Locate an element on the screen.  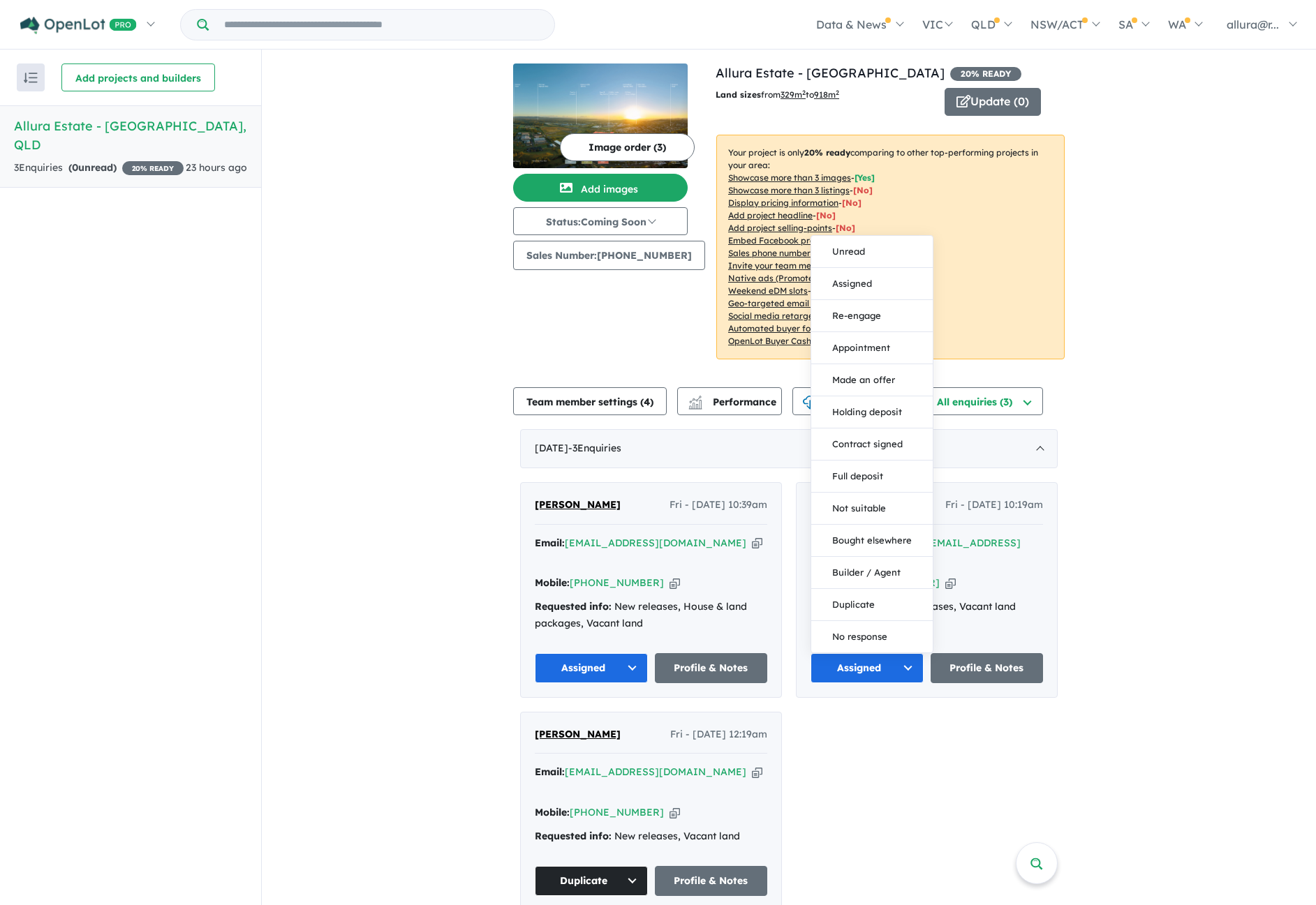
button: Made an offer is located at coordinates (872, 381).